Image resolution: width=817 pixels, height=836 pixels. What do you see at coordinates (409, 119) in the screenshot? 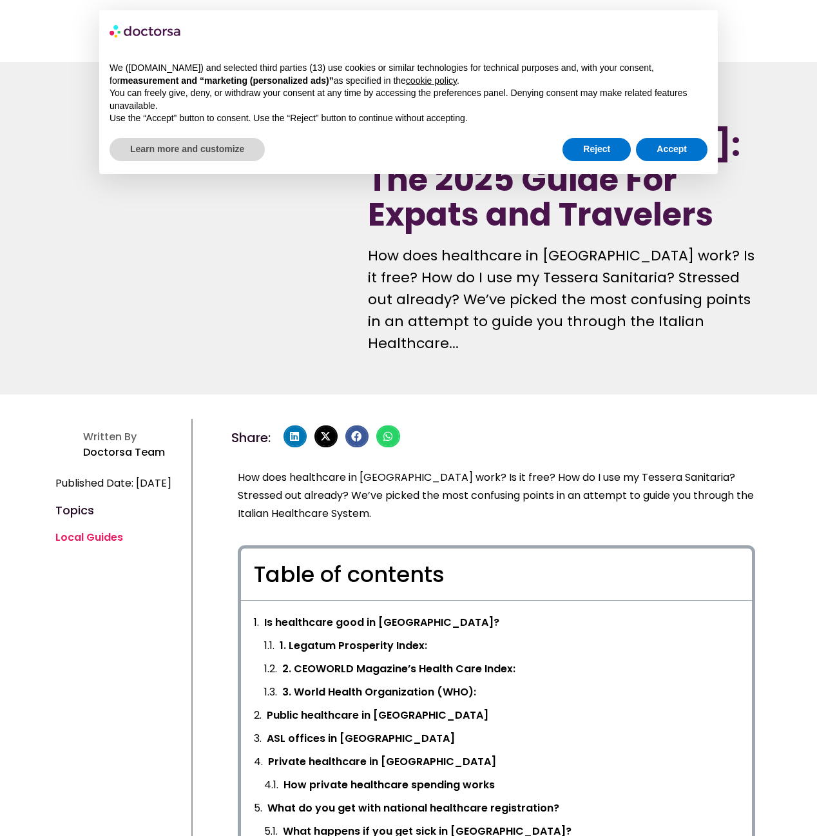
I see `p: Use the “Accept” button to consent. Use the “Reject” button to continue without accepting.` at bounding box center [409, 119].